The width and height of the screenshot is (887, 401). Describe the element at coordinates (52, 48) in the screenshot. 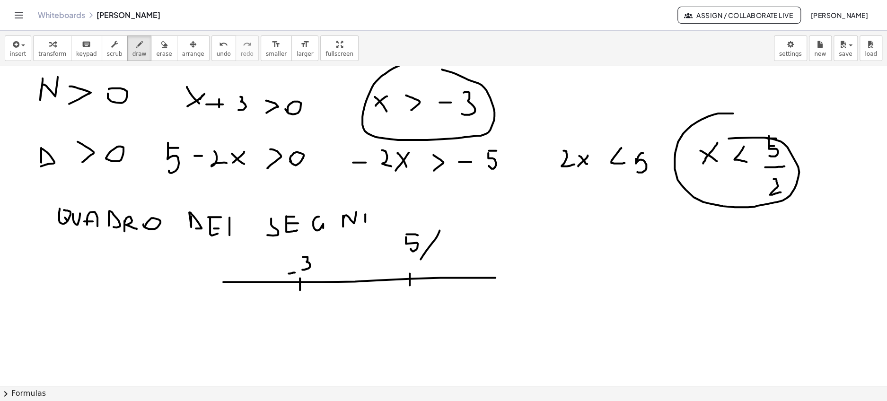

I see `button: transform` at that location.